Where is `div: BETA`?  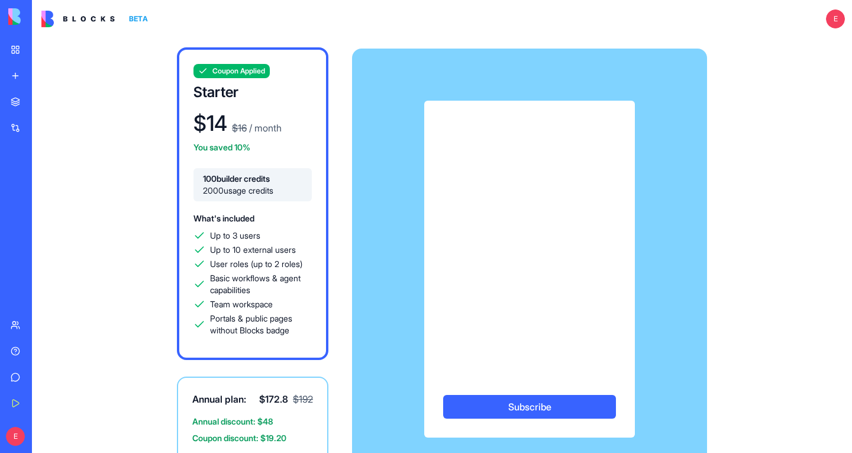 div: BETA is located at coordinates (138, 19).